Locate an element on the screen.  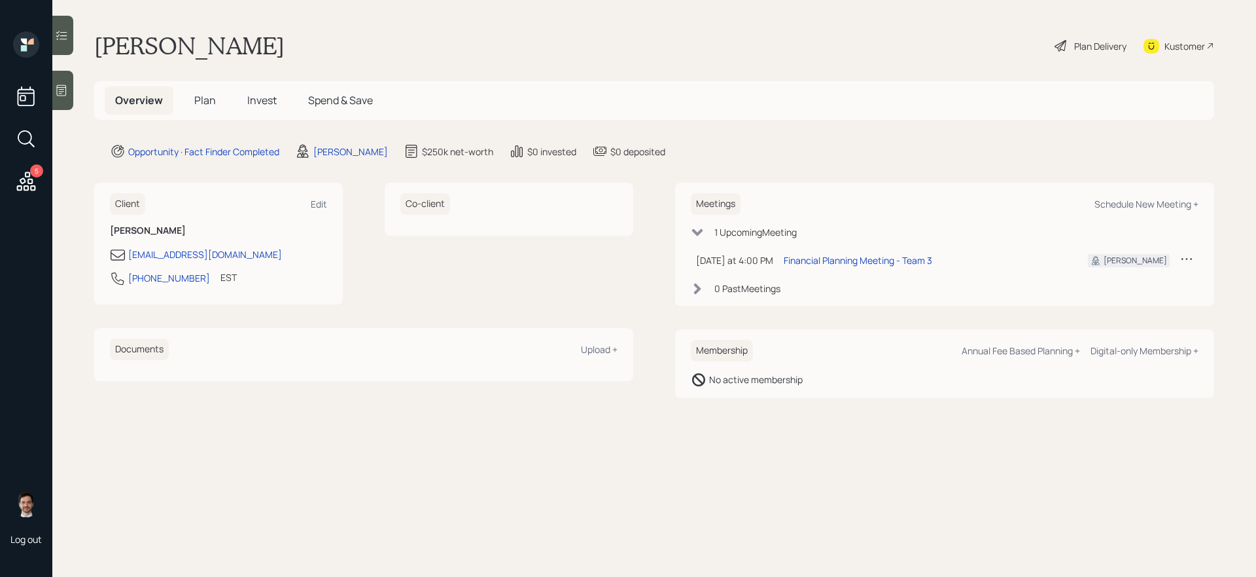
div: Digital-only Membership + is located at coordinates (1145, 350).